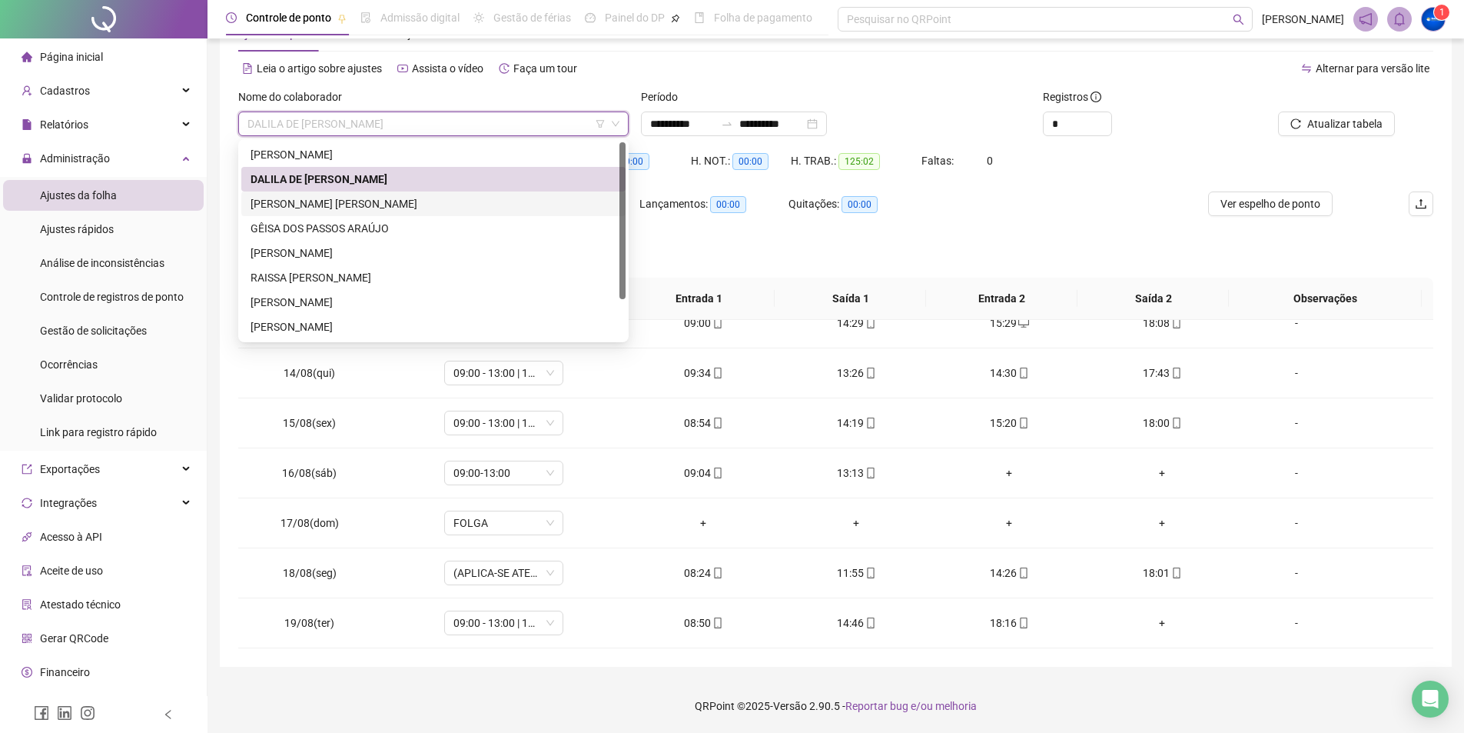 The width and height of the screenshot is (1464, 733). What do you see at coordinates (434, 124) in the screenshot?
I see `span: DALILA DE JESUS PEREIRA` at bounding box center [434, 124].